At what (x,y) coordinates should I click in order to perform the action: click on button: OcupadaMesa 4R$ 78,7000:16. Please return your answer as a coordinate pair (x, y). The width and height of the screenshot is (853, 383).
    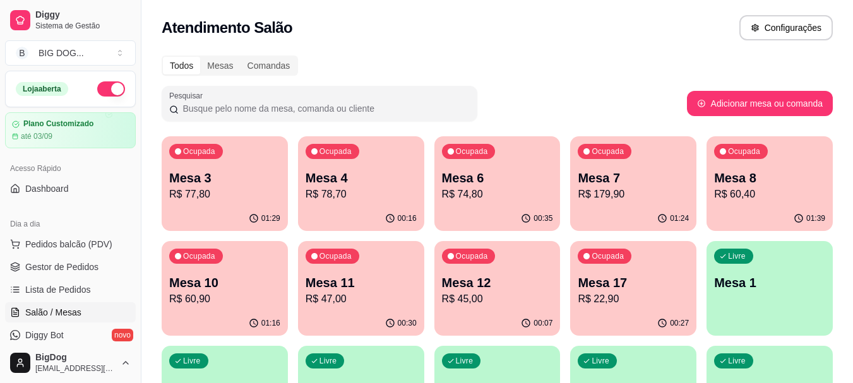
    Looking at the image, I should click on (361, 184).